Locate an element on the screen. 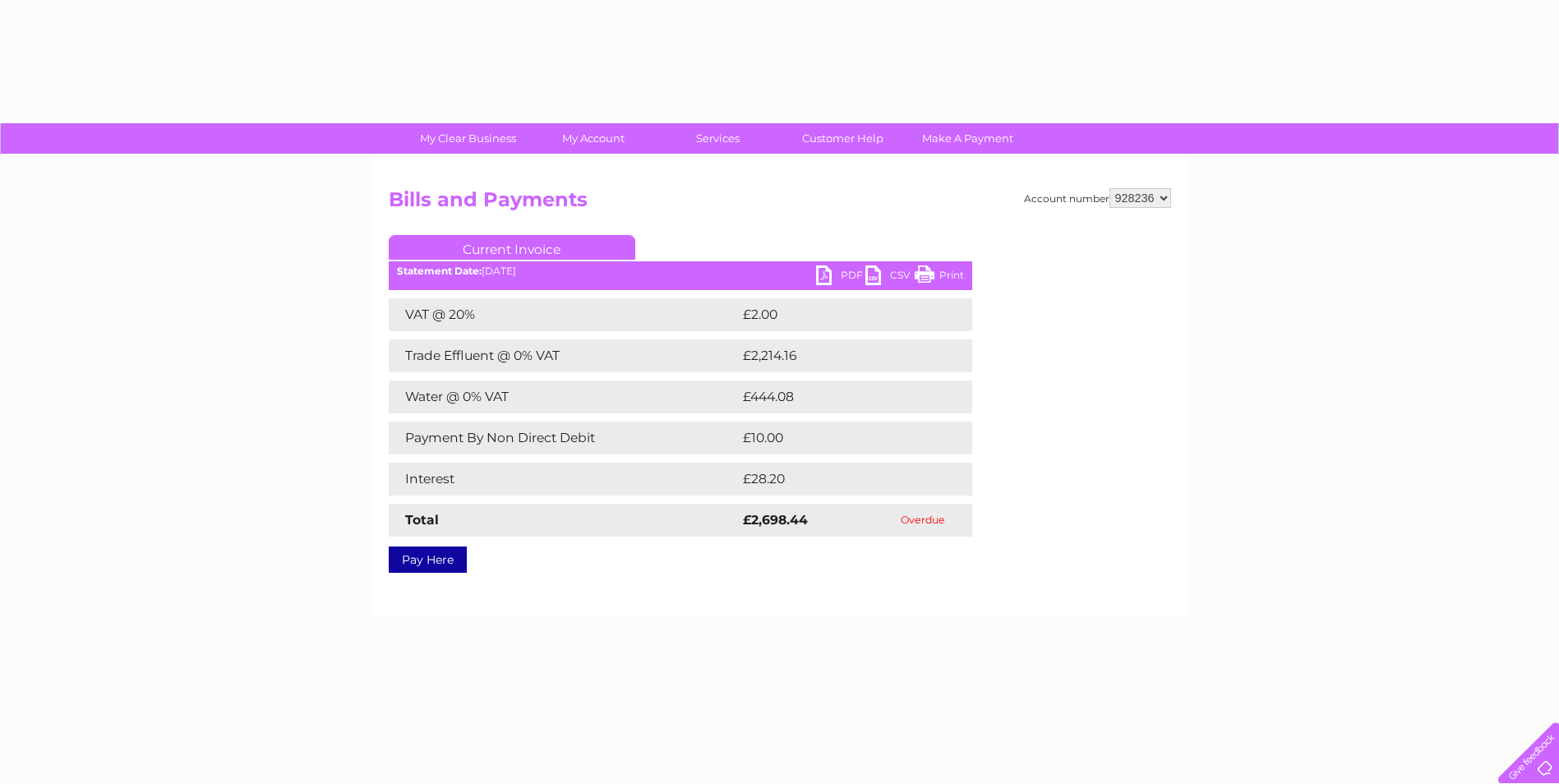  td: £10.00 is located at coordinates (838, 438).